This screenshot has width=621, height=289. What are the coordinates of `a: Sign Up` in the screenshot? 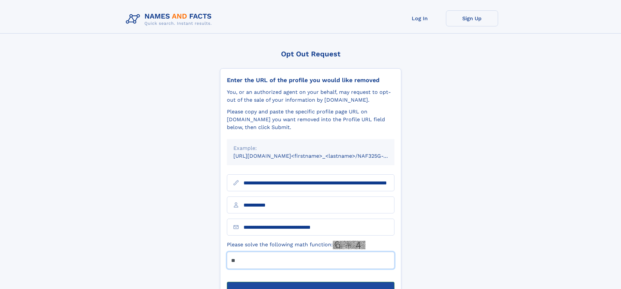 It's located at (472, 18).